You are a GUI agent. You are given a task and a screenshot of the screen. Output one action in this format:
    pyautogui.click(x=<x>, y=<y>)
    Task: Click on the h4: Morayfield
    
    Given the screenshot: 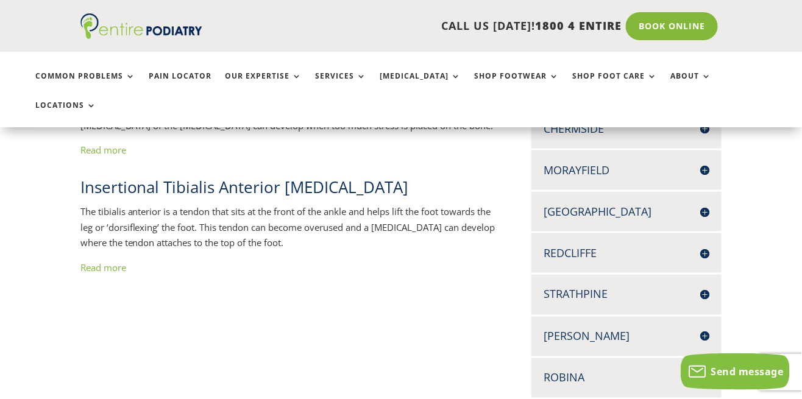 What is the action you would take?
    pyautogui.click(x=626, y=170)
    